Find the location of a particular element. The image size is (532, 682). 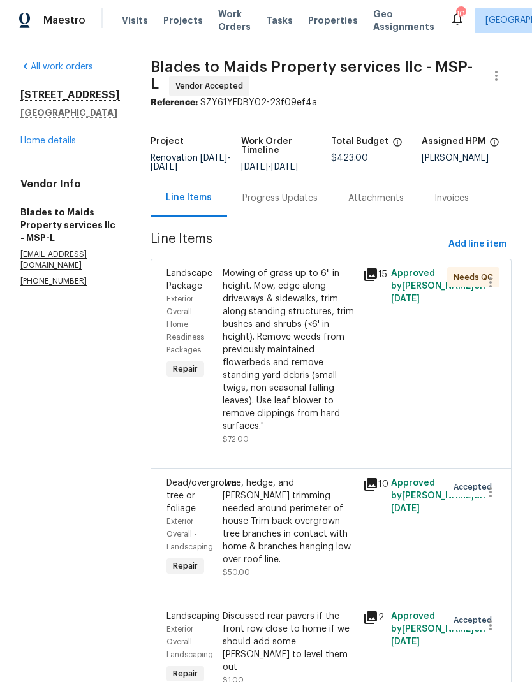

span: Properties is located at coordinates (333, 20).